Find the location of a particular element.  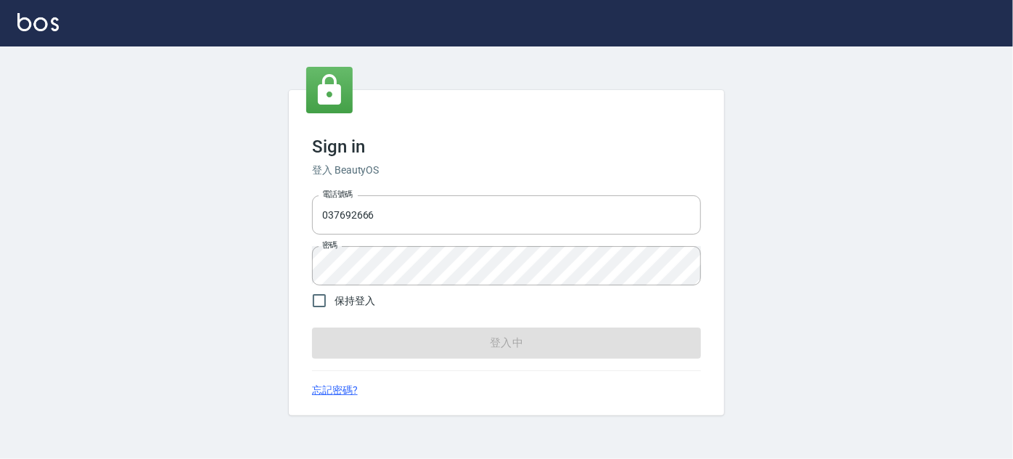

a: 忘記密碼? is located at coordinates (335, 390).